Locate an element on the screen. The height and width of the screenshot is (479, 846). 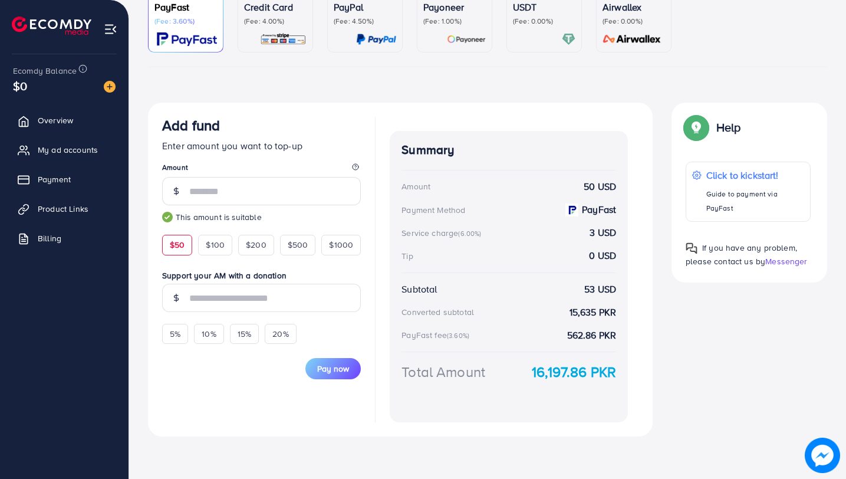
div: Tip is located at coordinates (407, 256).